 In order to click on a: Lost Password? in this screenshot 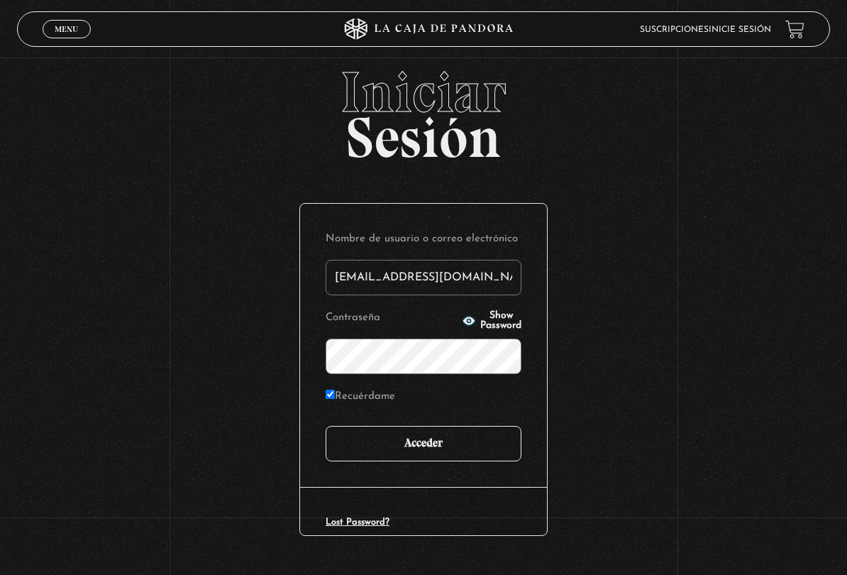, I will do `click(358, 522)`.